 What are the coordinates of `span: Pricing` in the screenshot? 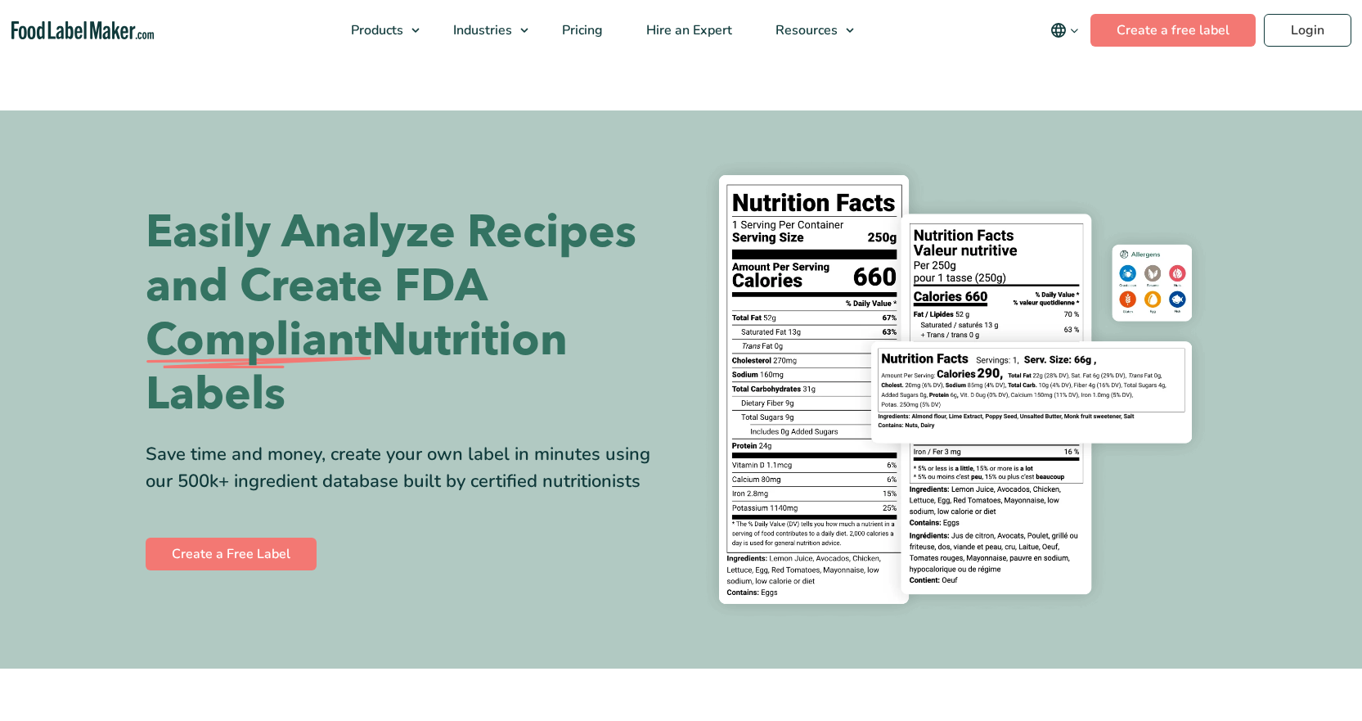 It's located at (581, 30).